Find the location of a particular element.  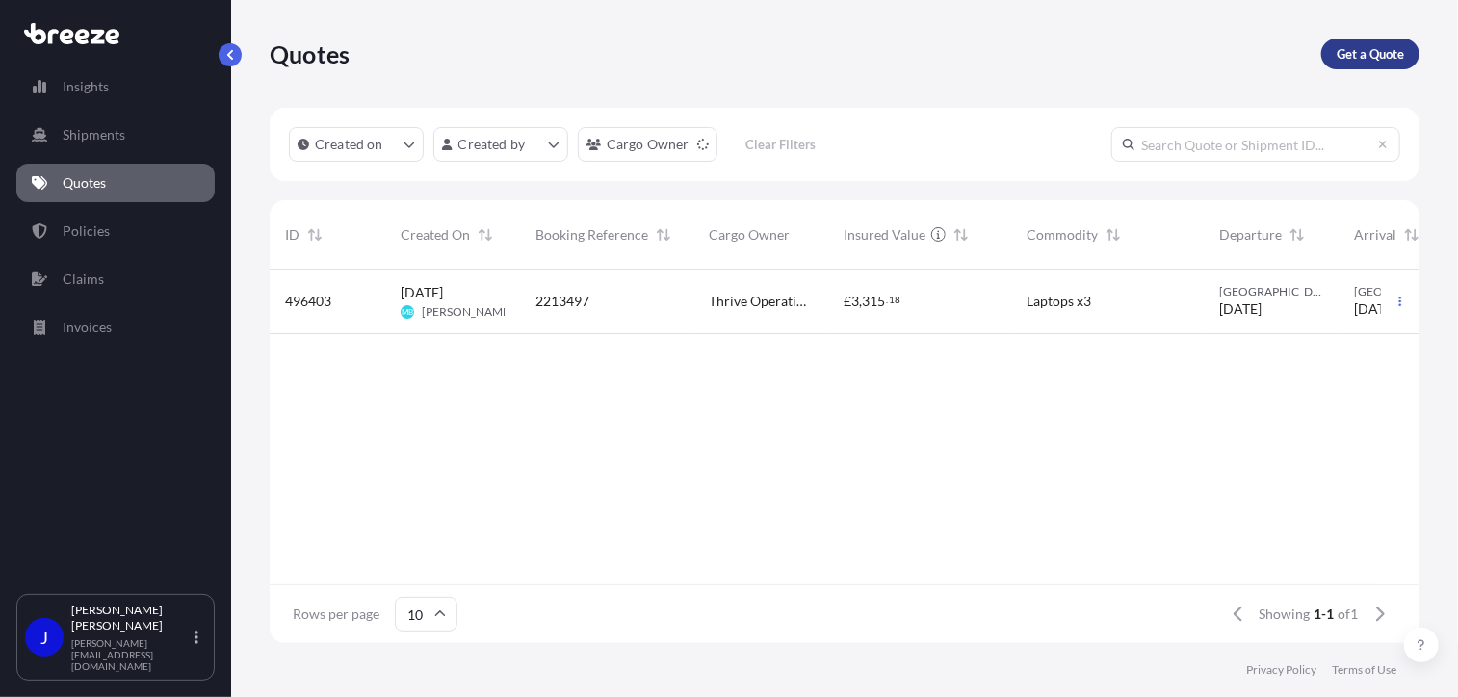

p: Shipments is located at coordinates (93, 135).